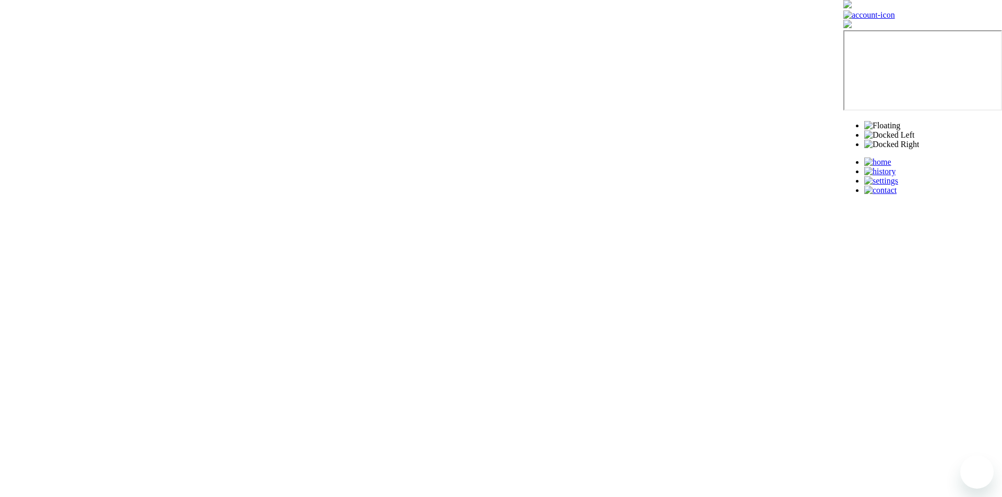 The height and width of the screenshot is (497, 1002). I want to click on img: exticon.png, so click(848, 24).